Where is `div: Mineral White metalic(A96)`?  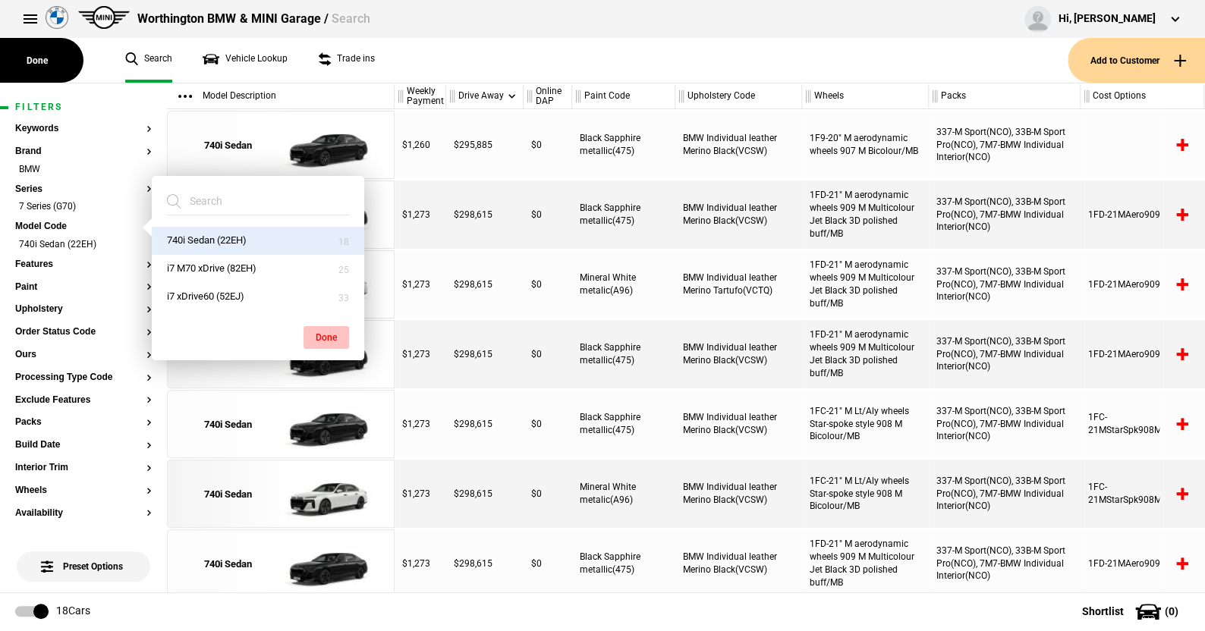 div: Mineral White metalic(A96) is located at coordinates (624, 494).